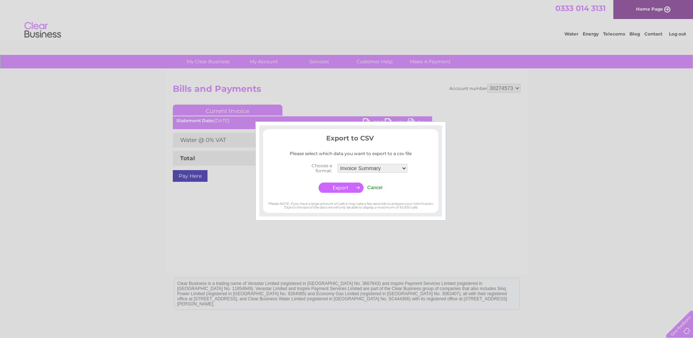 The image size is (693, 338). Describe the element at coordinates (653, 34) in the screenshot. I see `a: Contact` at that location.